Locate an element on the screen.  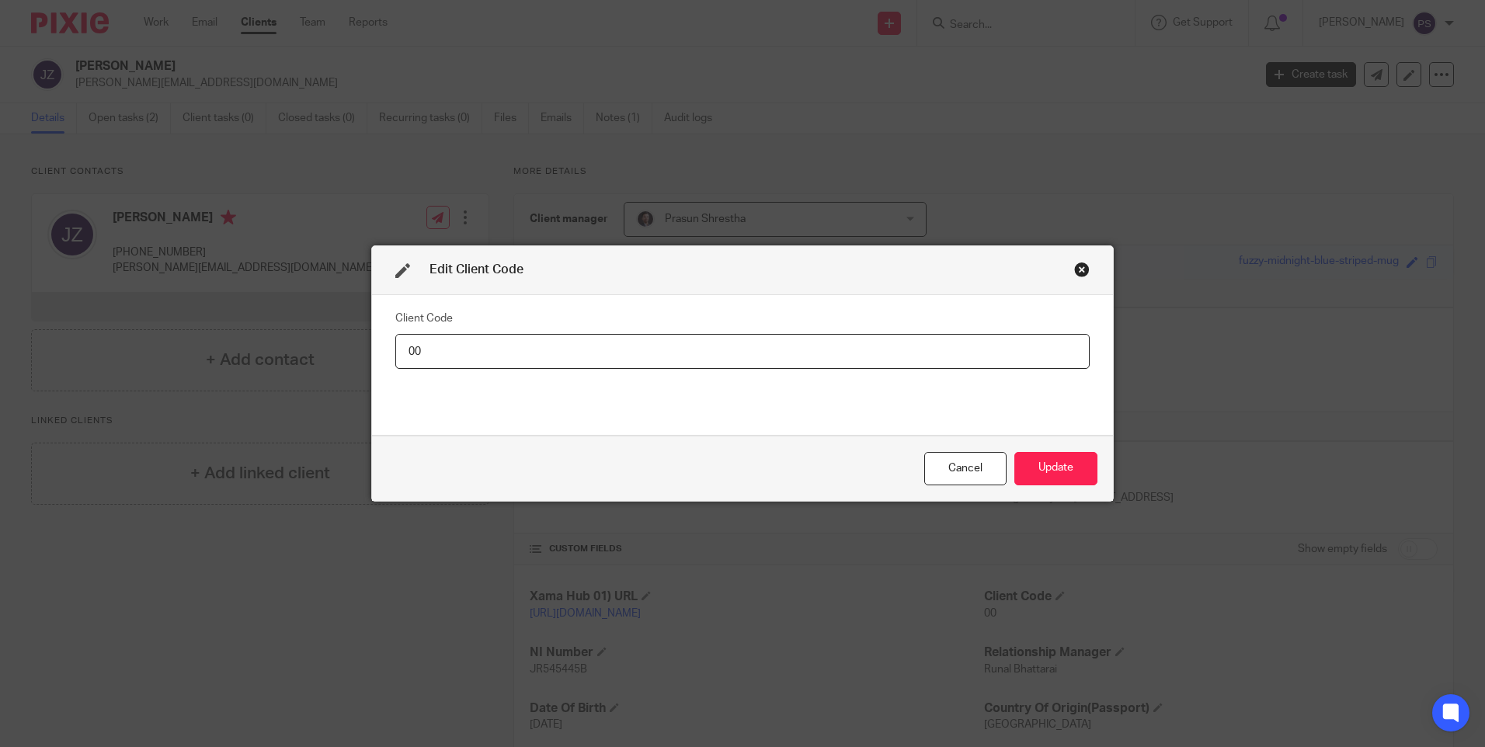
label: Client Code is located at coordinates (424, 318).